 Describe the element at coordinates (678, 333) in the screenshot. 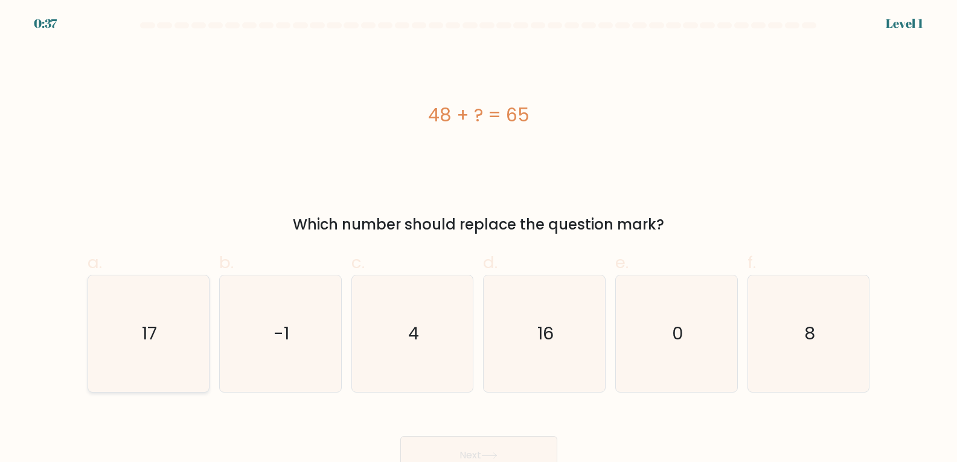

I see `text: 0` at that location.